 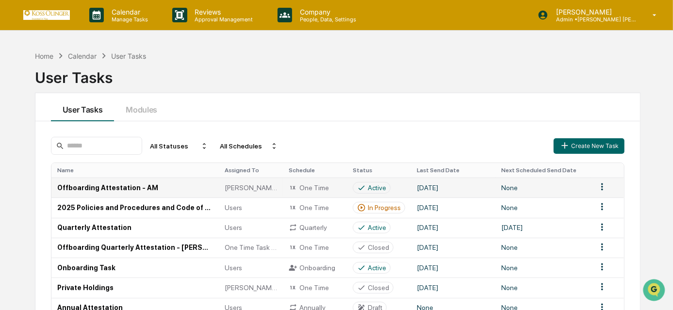 What do you see at coordinates (44, 56) in the screenshot?
I see `div: Home` at bounding box center [44, 56].